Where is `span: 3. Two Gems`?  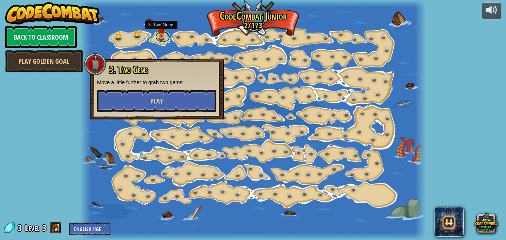 span: 3. Two Gems is located at coordinates (129, 70).